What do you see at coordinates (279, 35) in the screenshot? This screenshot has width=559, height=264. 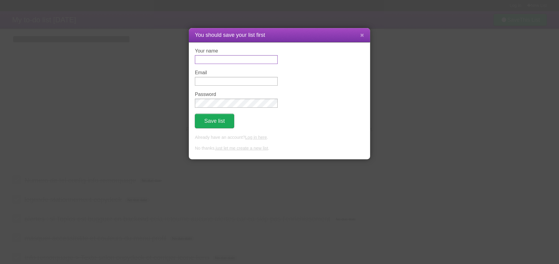 I see `h1: You should save your list first` at bounding box center [279, 35].